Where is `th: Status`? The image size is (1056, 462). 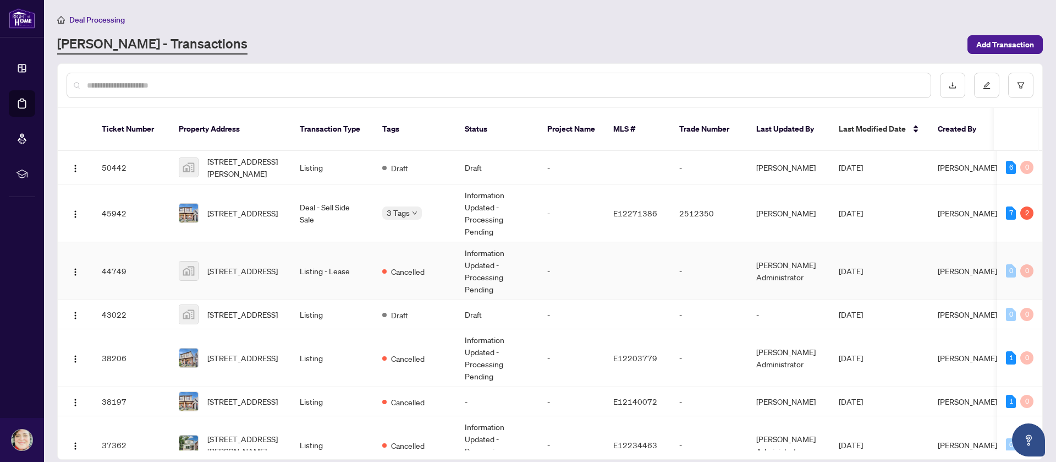 th: Status is located at coordinates (497, 129).